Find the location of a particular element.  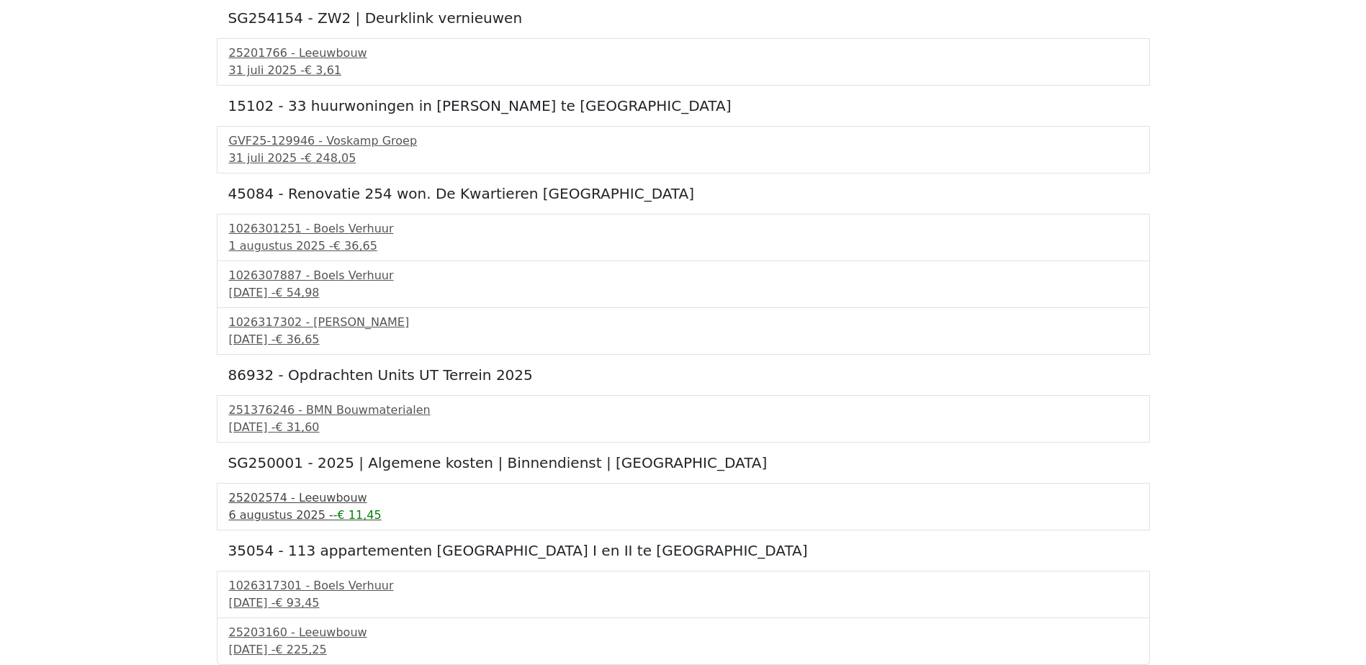

div: 6 augustus 2025 - is located at coordinates (683, 516).